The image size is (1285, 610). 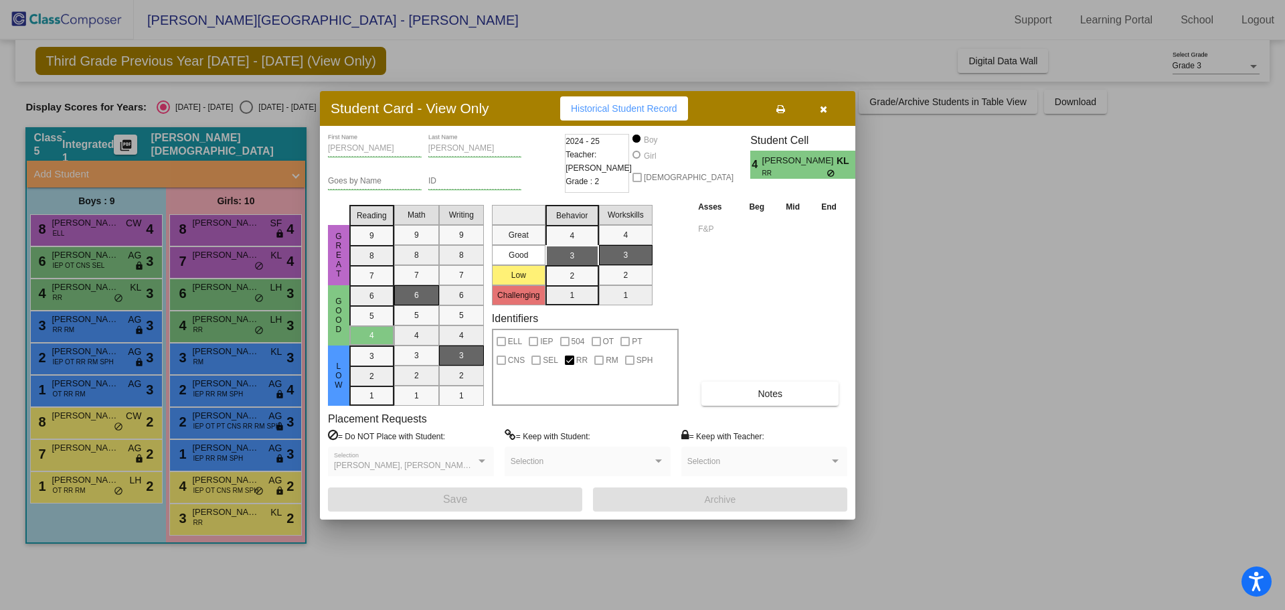 I want to click on label: = Keep with Student:, so click(x=548, y=436).